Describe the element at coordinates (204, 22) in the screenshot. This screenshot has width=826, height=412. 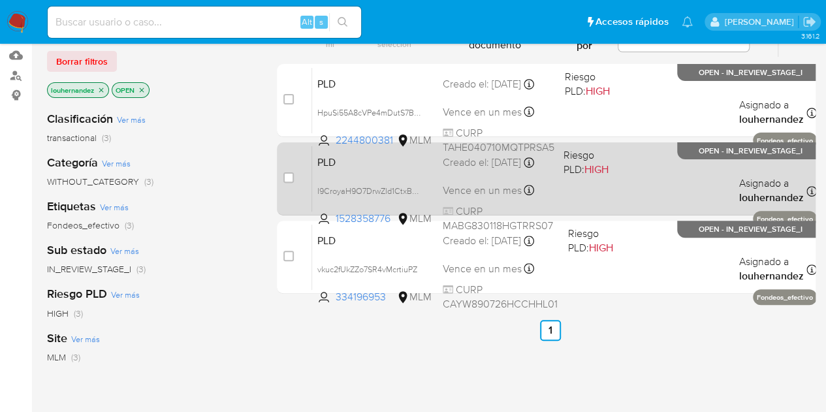
I see `input: Buscar usuario o caso...` at that location.